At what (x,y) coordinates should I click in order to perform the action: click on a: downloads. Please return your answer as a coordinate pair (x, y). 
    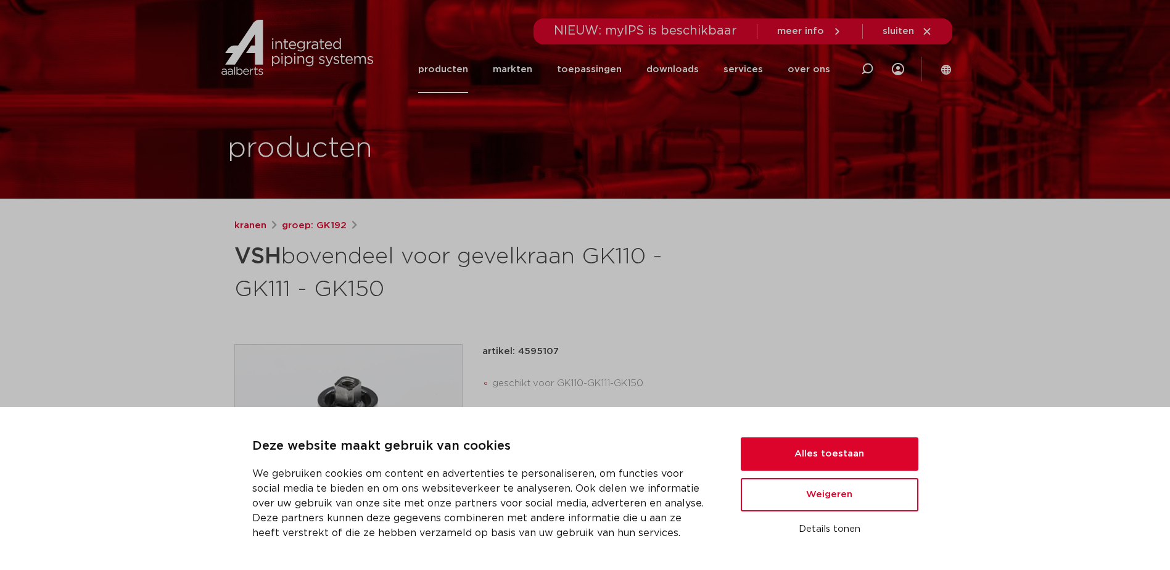
    Looking at the image, I should click on (672, 69).